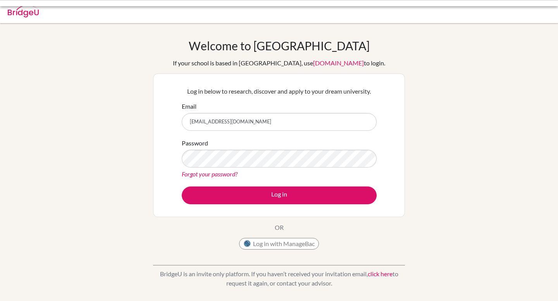 The height and width of the screenshot is (301, 558). I want to click on p: OR, so click(279, 228).